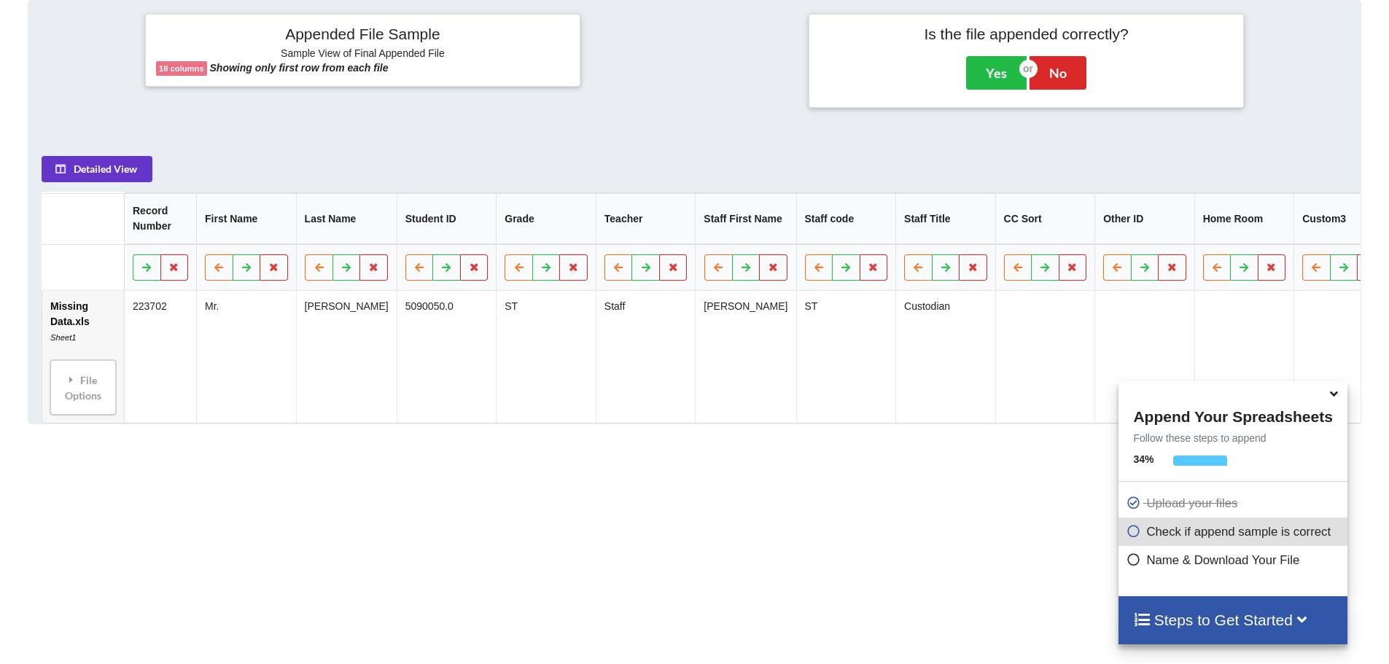 This screenshot has width=1389, height=664. What do you see at coordinates (1045, 219) in the screenshot?
I see `th: CC Sort` at bounding box center [1045, 219].